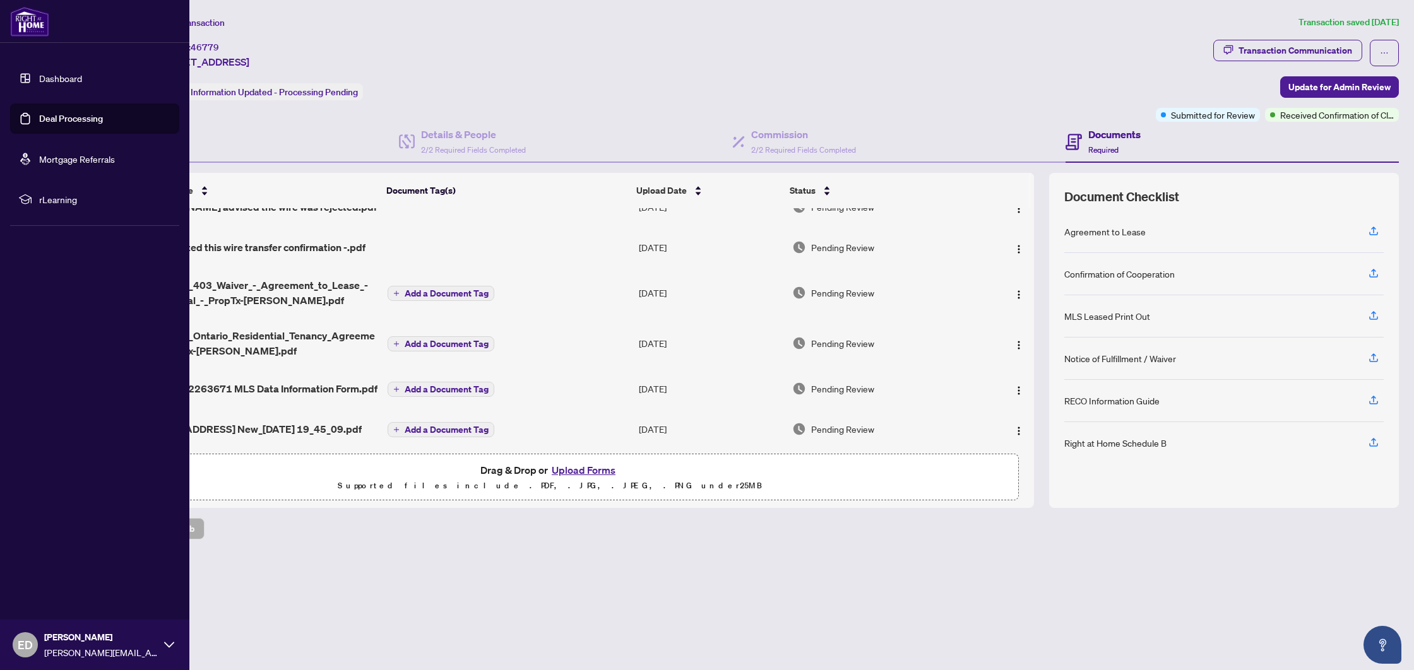 This screenshot has width=1414, height=670. I want to click on button: Upload Forms, so click(583, 470).